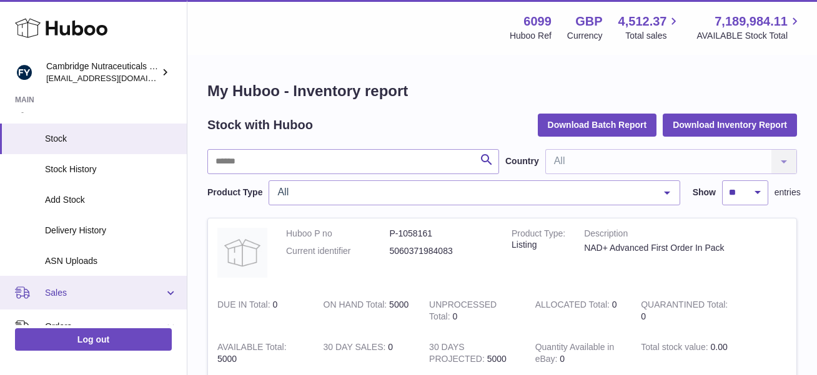  Describe the element at coordinates (530, 36) in the screenshot. I see `div: Huboo Ref` at that location.